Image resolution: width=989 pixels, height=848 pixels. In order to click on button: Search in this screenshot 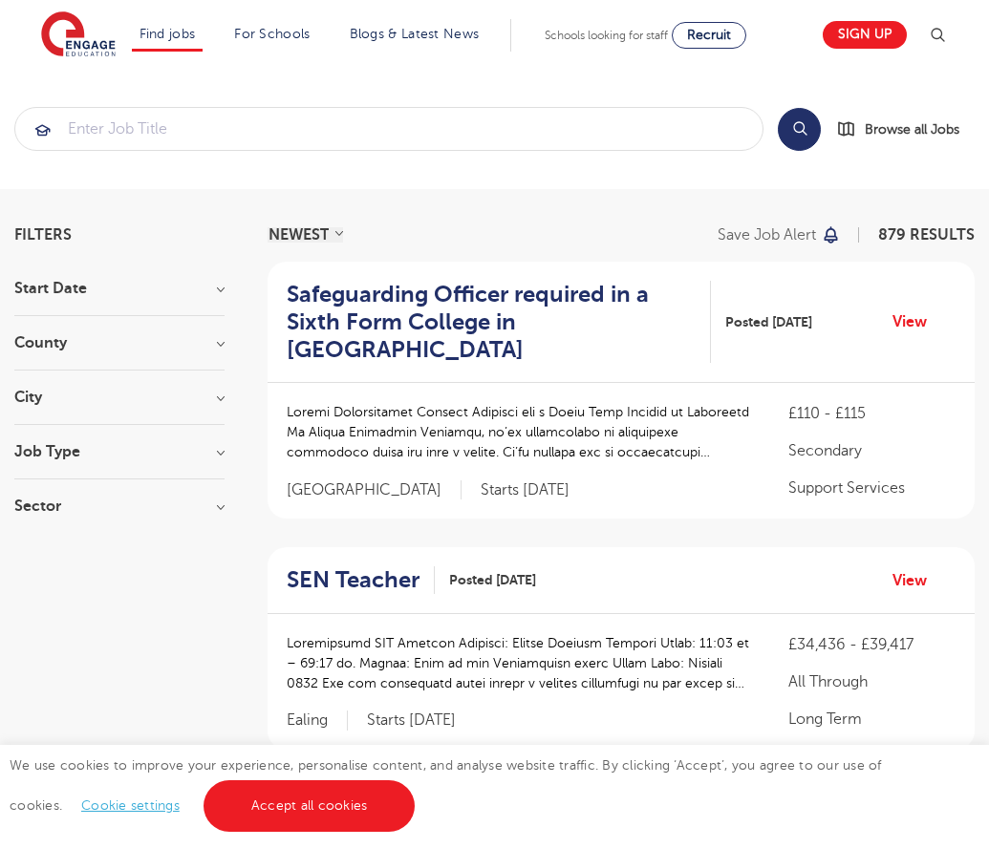, I will do `click(799, 129)`.